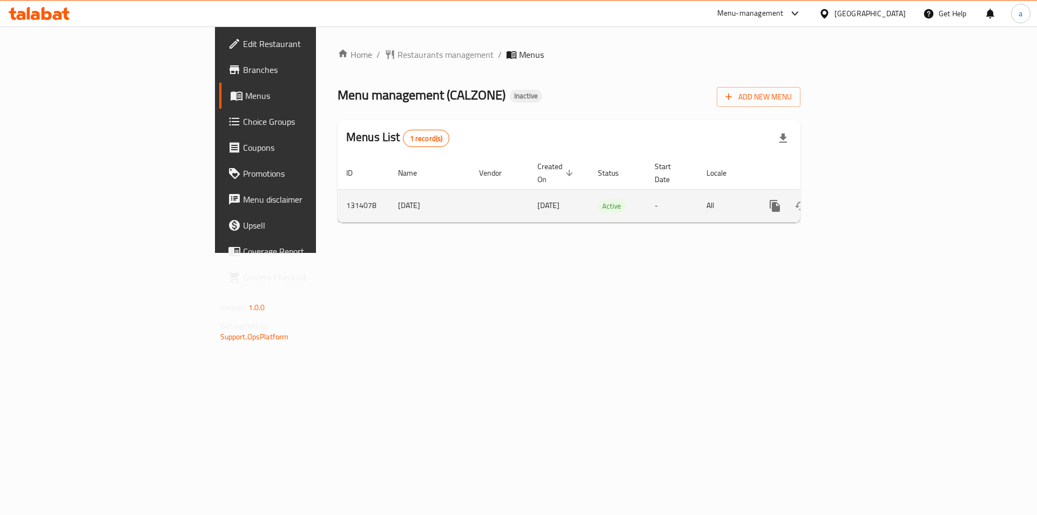  I want to click on div: Export file, so click(783, 138).